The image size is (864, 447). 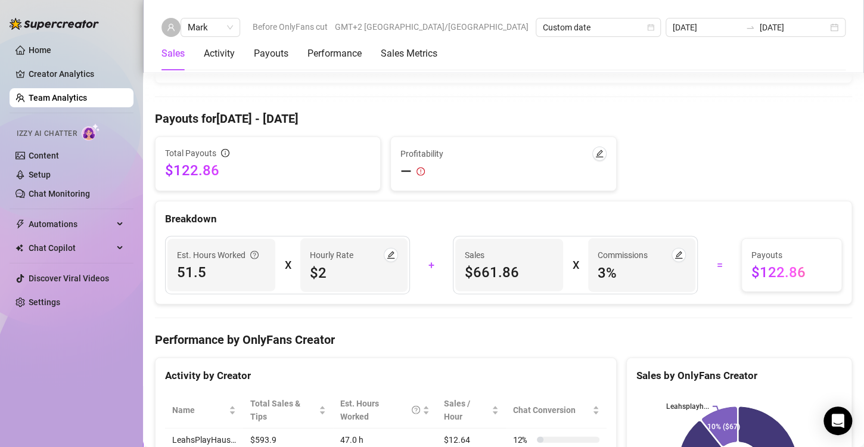 What do you see at coordinates (210, 27) in the screenshot?
I see `span: Mark` at bounding box center [210, 27].